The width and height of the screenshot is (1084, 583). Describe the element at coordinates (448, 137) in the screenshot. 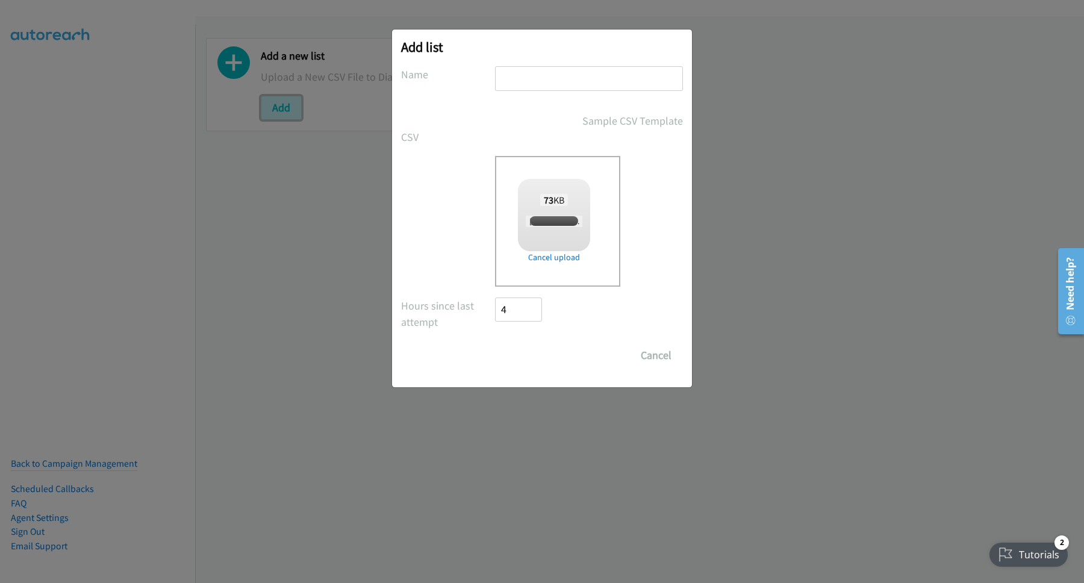

I see `label: CSV` at that location.